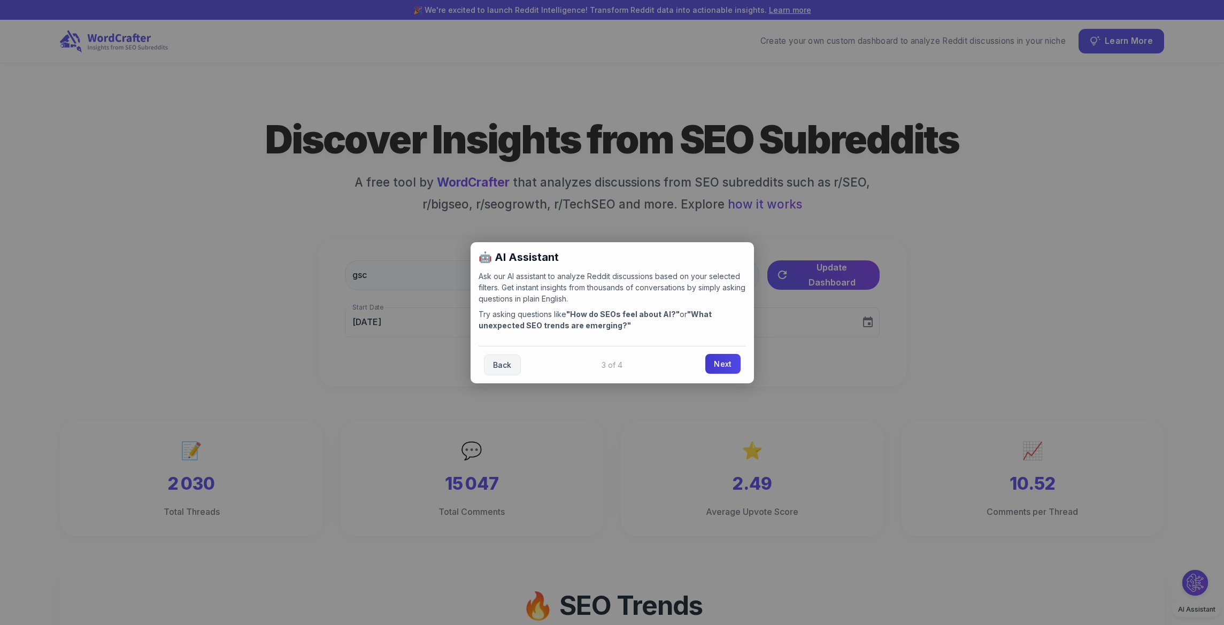 The image size is (1224, 625). What do you see at coordinates (722, 364) in the screenshot?
I see `a: Next` at bounding box center [722, 364].